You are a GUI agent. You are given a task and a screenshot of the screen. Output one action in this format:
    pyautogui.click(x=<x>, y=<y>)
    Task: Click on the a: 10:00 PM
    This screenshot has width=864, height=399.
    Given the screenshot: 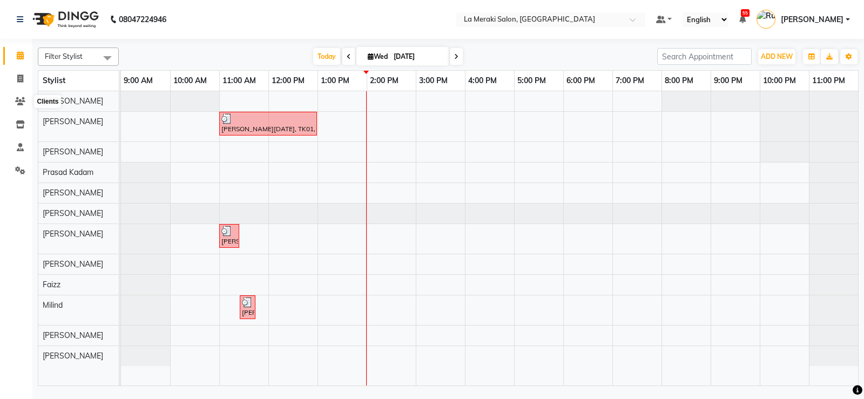 What is the action you would take?
    pyautogui.click(x=779, y=80)
    